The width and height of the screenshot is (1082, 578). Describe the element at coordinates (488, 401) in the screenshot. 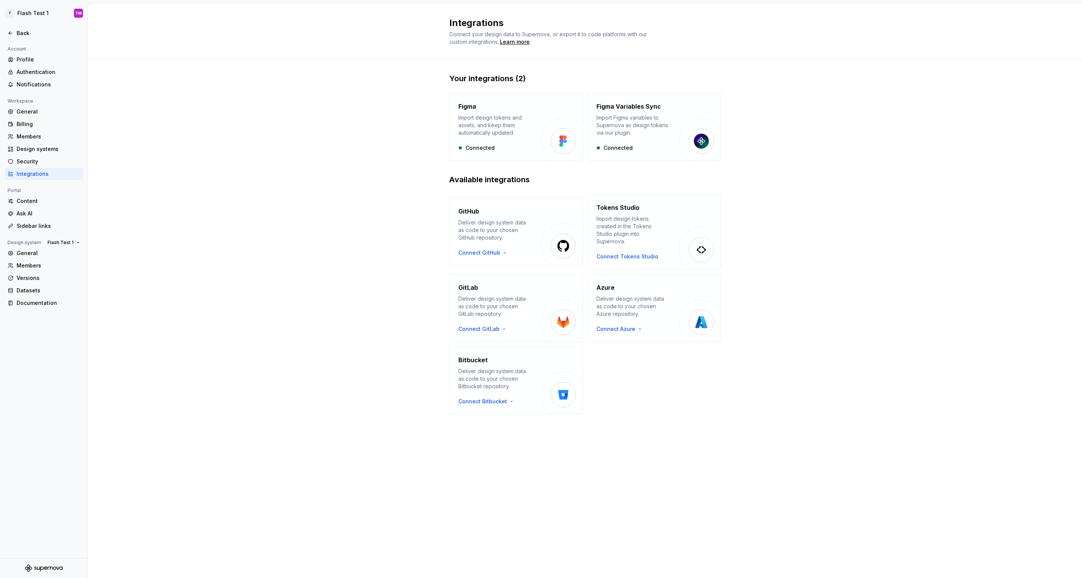

I see `button: Connect Bitbucket` at that location.